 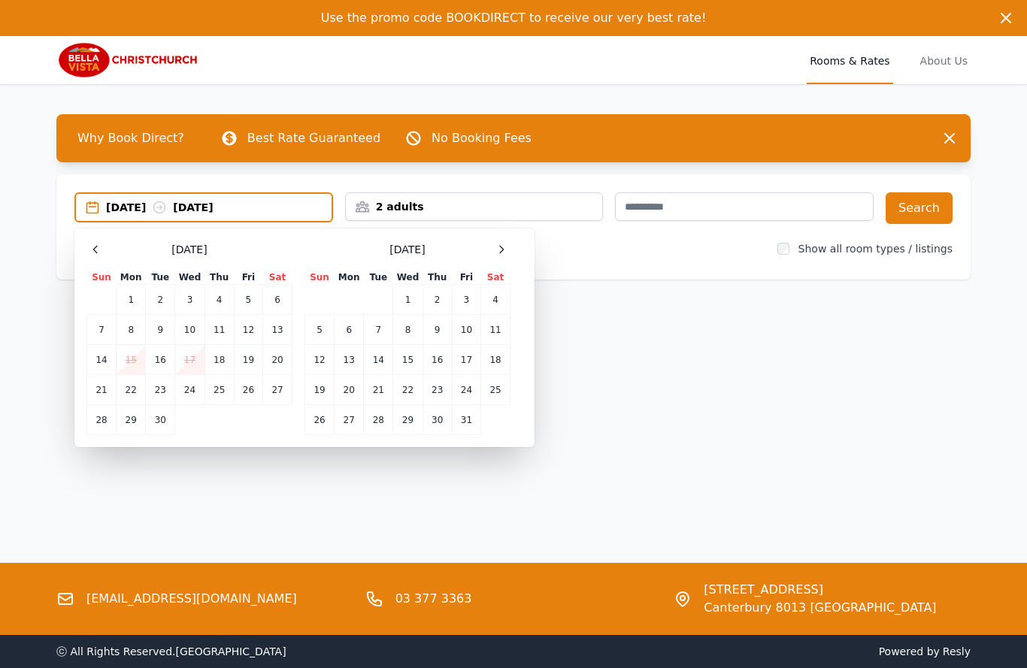 I want to click on span: Rooms & Rates, so click(x=850, y=60).